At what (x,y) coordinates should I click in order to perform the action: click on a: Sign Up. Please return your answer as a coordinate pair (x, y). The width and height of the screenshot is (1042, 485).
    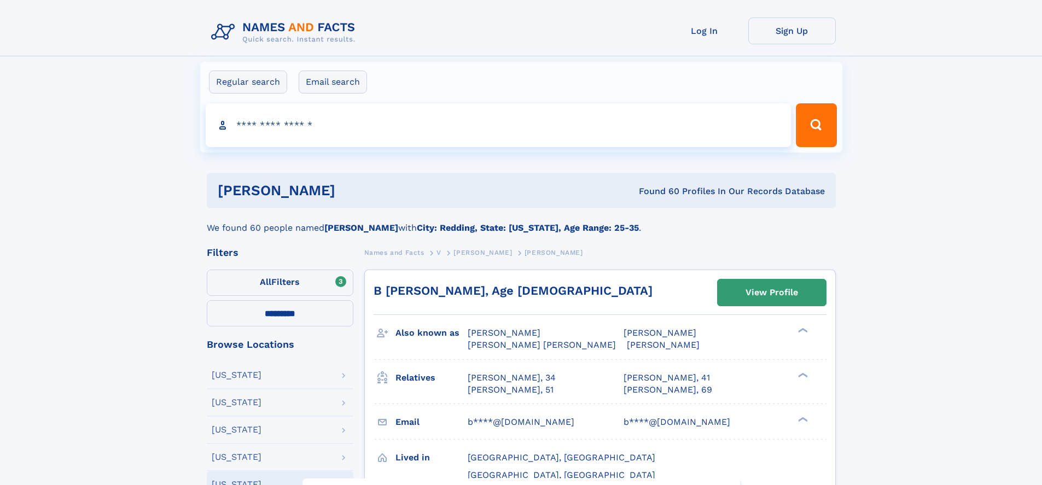
    Looking at the image, I should click on (792, 31).